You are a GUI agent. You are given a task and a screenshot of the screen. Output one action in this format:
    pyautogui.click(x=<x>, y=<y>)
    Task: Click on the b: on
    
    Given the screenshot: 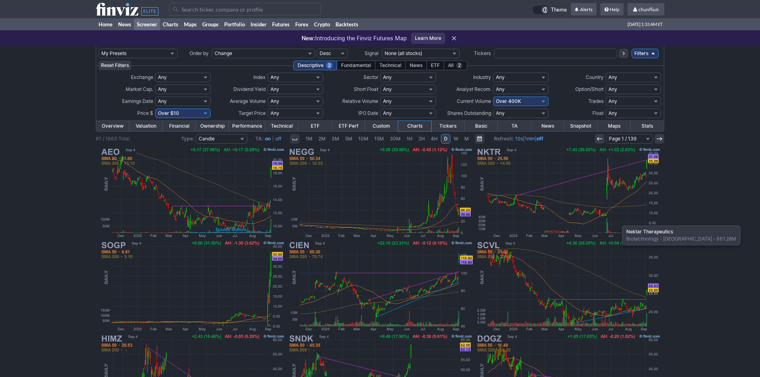 What is the action you would take?
    pyautogui.click(x=268, y=138)
    